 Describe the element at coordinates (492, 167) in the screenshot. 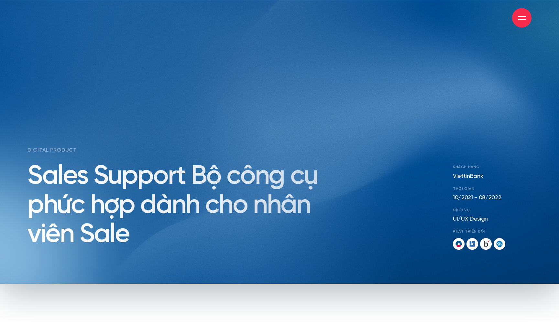

I see `span: Khách hàng` at that location.